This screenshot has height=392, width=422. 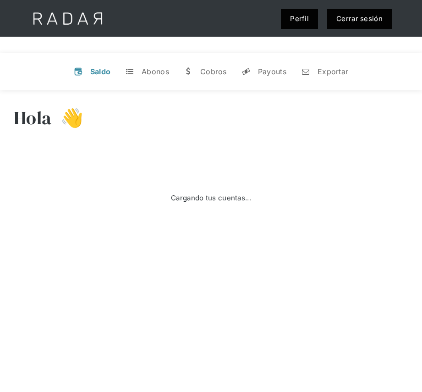 What do you see at coordinates (333, 71) in the screenshot?
I see `div: Exportar` at bounding box center [333, 71].